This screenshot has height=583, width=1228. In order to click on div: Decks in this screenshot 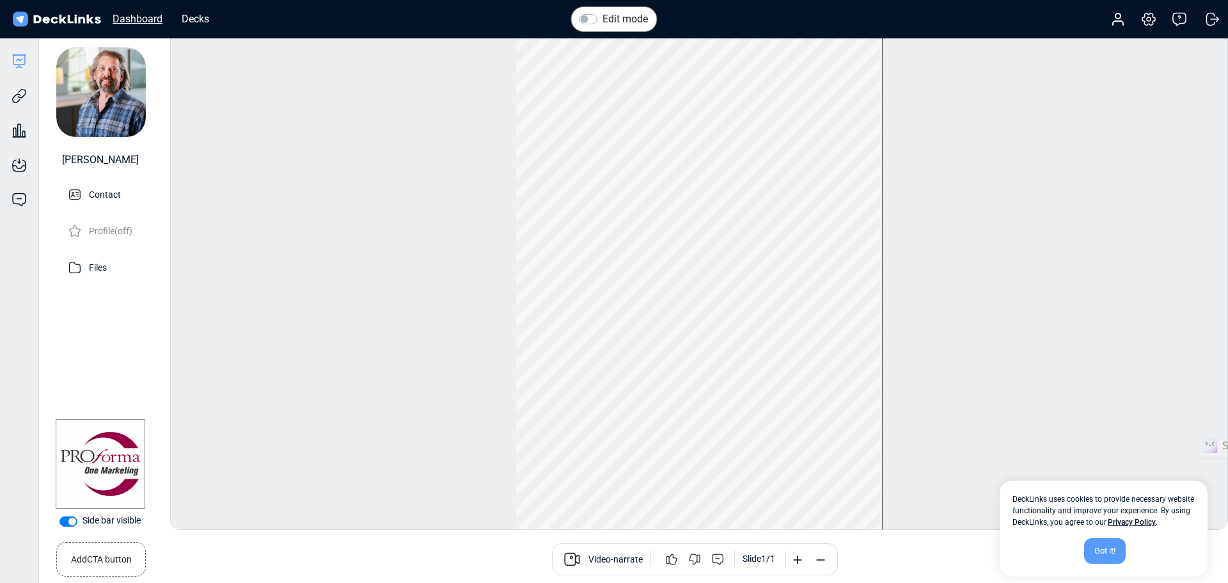, I will do `click(195, 19)`.